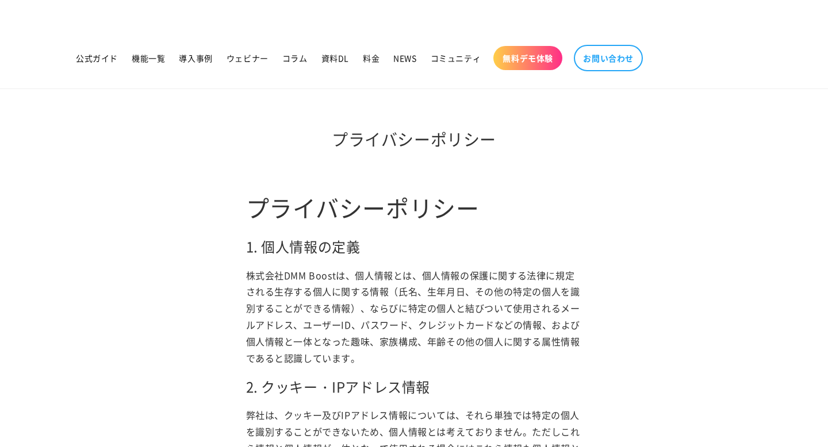 This screenshot has height=447, width=828. Describe the element at coordinates (608, 58) in the screenshot. I see `span: お問い合わせ` at that location.